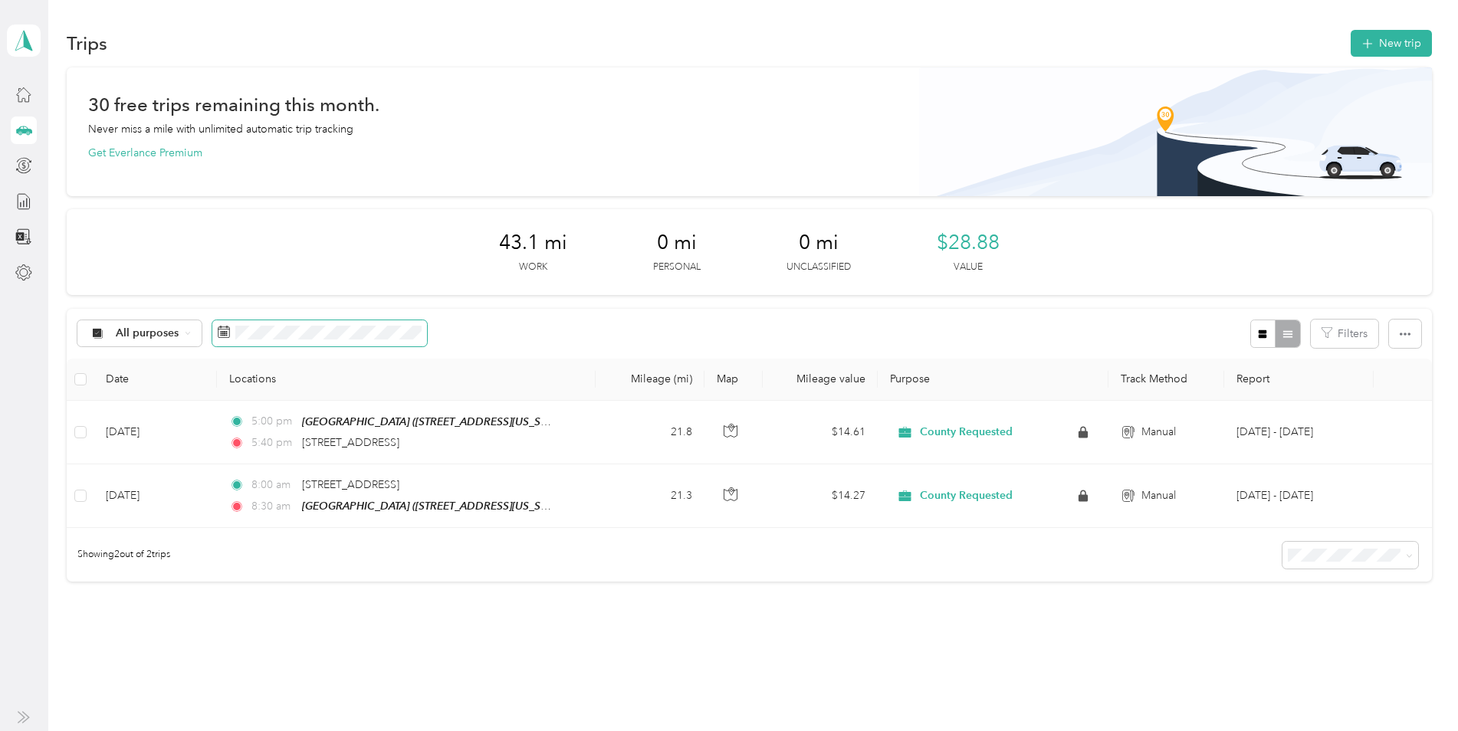 This screenshot has height=731, width=1458. Describe the element at coordinates (1175, 132) in the screenshot. I see `img: Banner` at that location.